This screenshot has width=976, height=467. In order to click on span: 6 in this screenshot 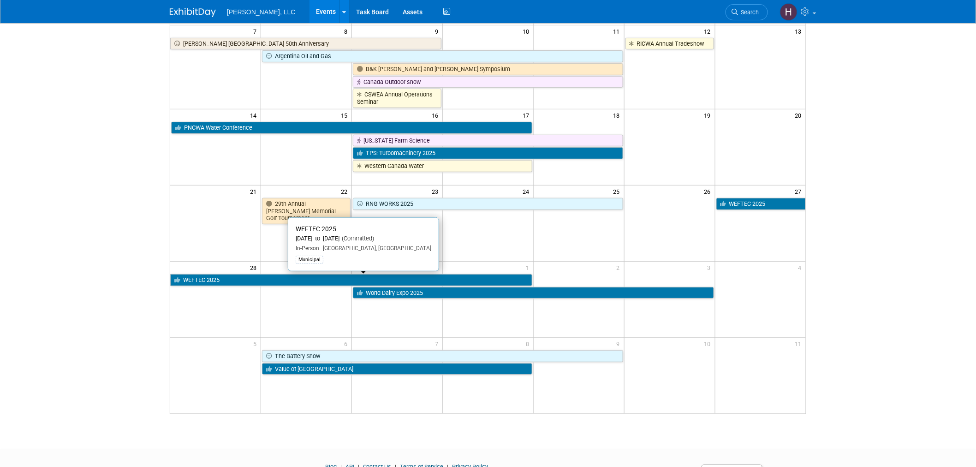, I will do `click(347, 343)`.